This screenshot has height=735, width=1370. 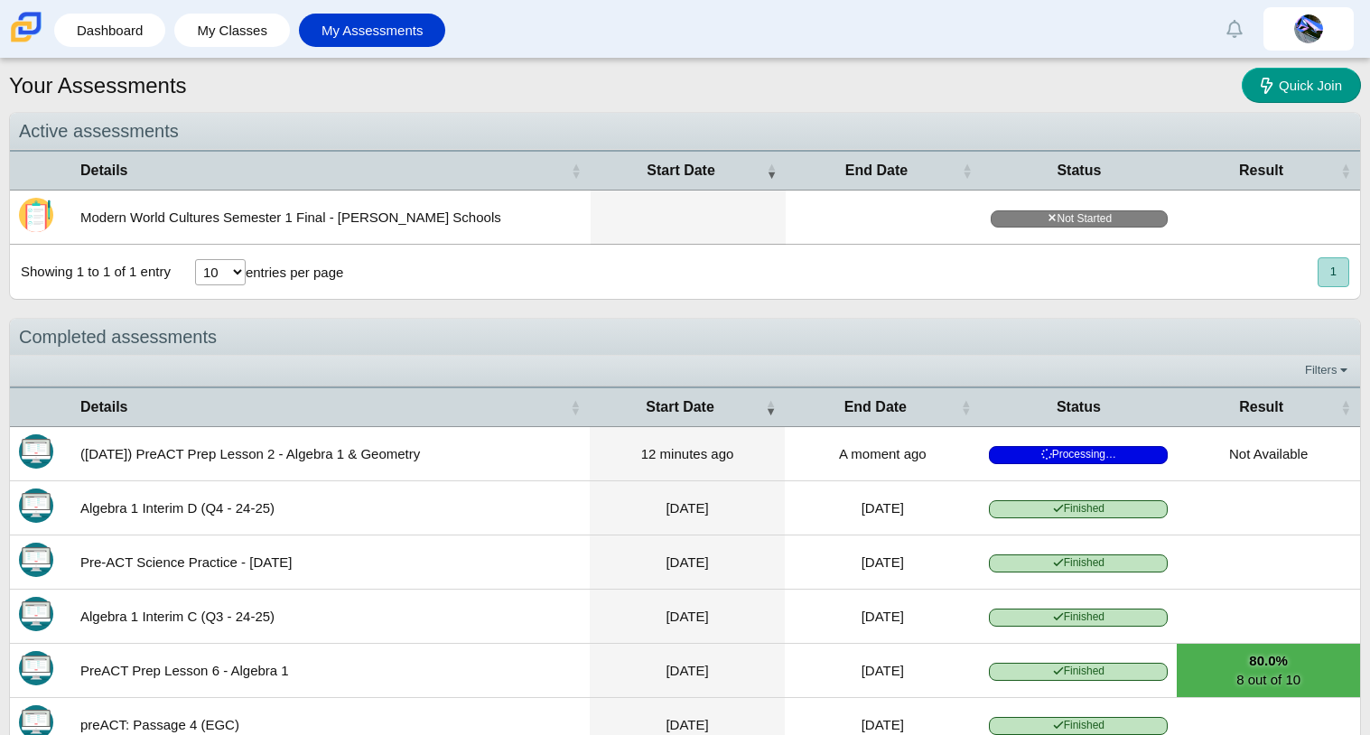 I want to click on time: Mar 12, 2025 at 11:35 AM, so click(x=882, y=670).